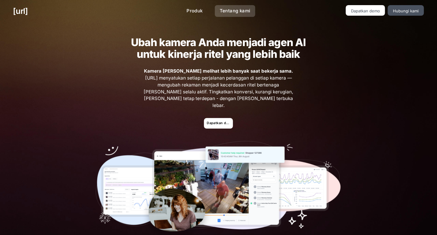  I want to click on font: Produk, so click(194, 11).